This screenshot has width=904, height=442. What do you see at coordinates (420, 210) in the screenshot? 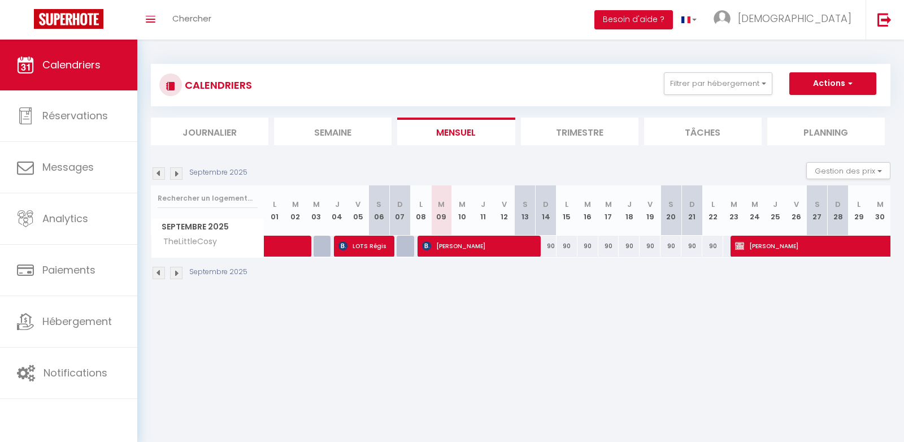
I see `th: 08` at bounding box center [420, 210].